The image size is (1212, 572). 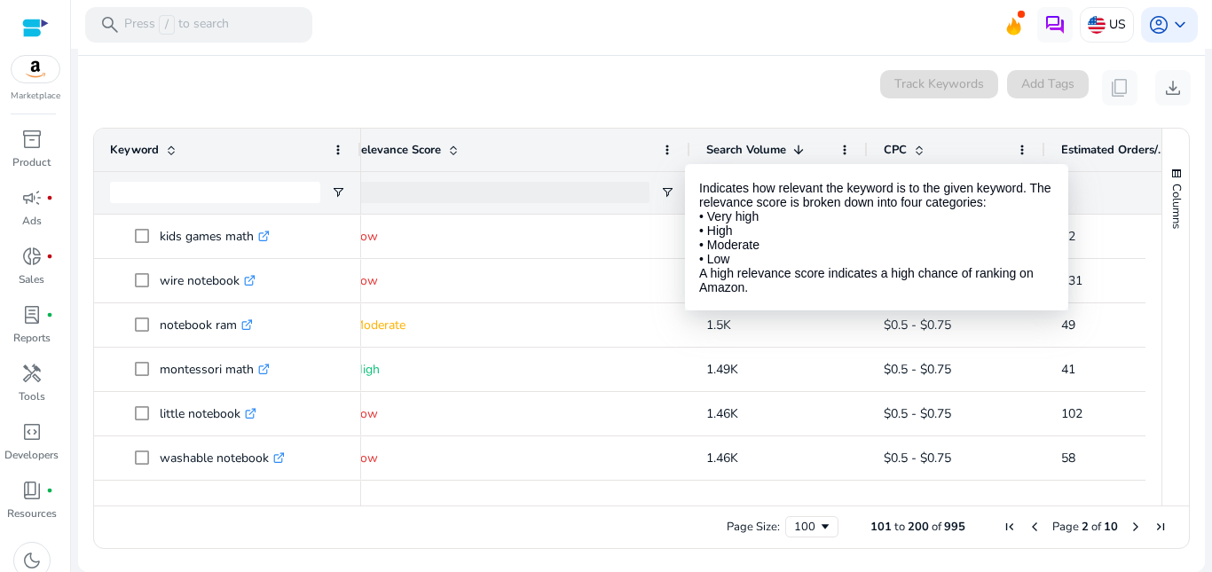 What do you see at coordinates (1161, 527) in the screenshot?
I see `div: Last Page` at bounding box center [1161, 527].